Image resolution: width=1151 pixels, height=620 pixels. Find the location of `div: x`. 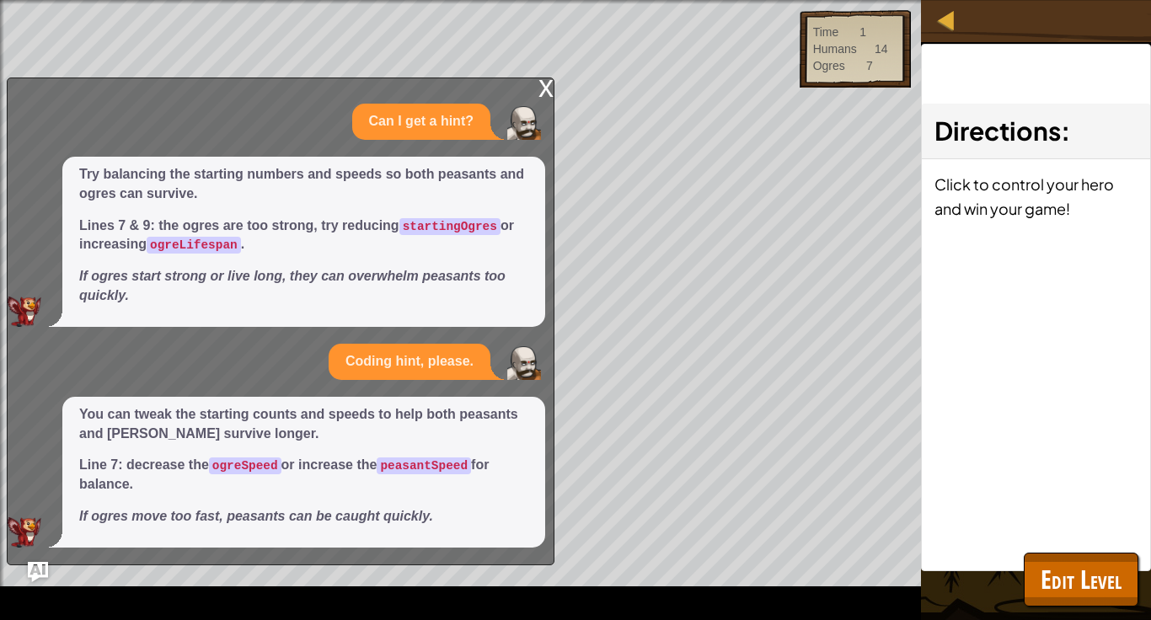

div: x is located at coordinates (546, 87).